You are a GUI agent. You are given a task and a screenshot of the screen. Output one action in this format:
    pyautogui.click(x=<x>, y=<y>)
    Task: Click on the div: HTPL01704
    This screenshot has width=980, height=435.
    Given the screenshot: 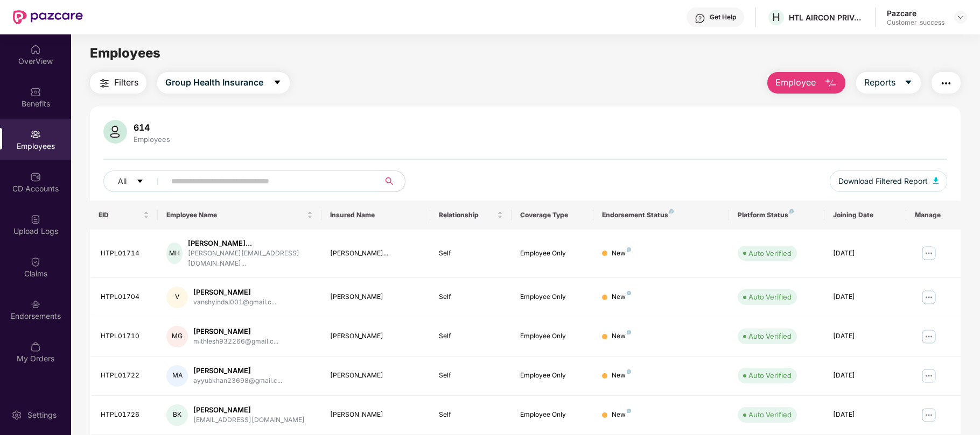 What is the action you would take?
    pyautogui.click(x=125, y=297)
    